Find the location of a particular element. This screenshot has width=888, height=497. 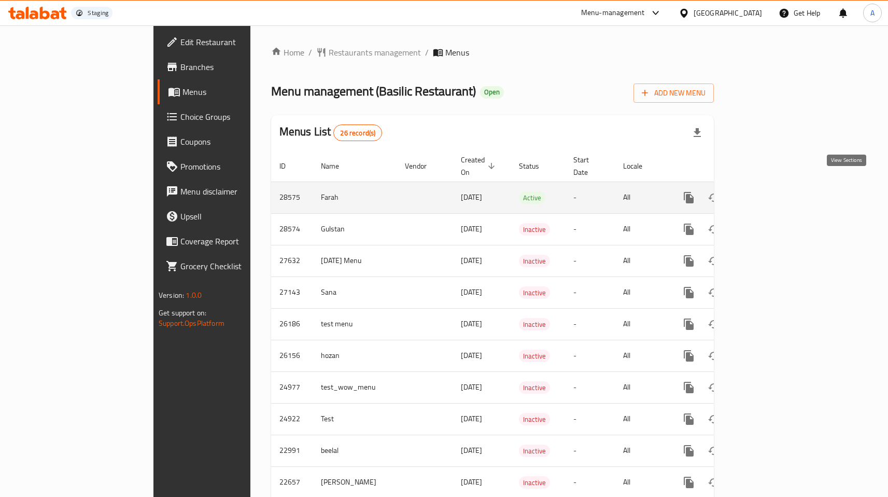

div: Total records count is located at coordinates (358, 133).